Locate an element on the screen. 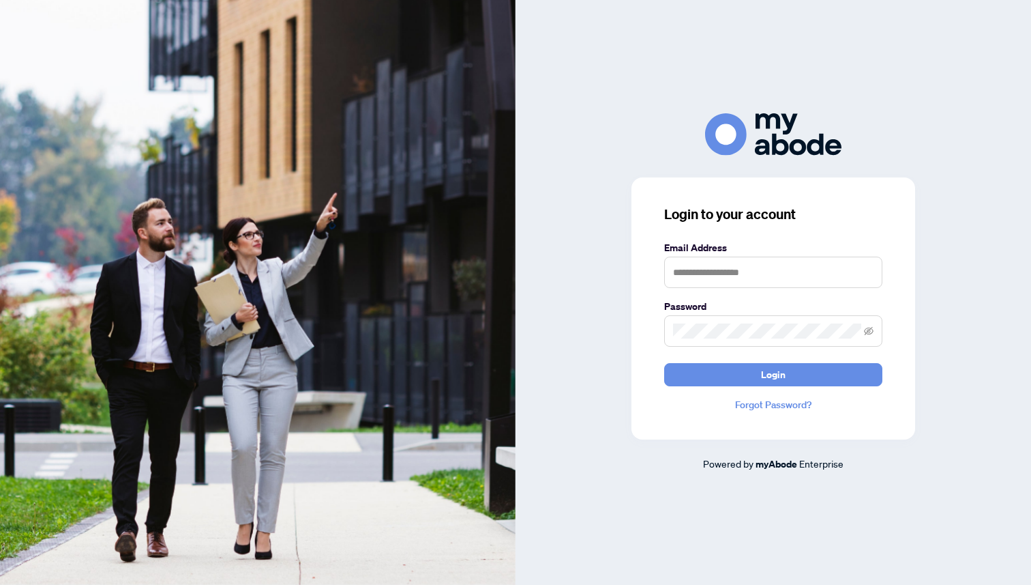  img: ma-logo is located at coordinates (774, 134).